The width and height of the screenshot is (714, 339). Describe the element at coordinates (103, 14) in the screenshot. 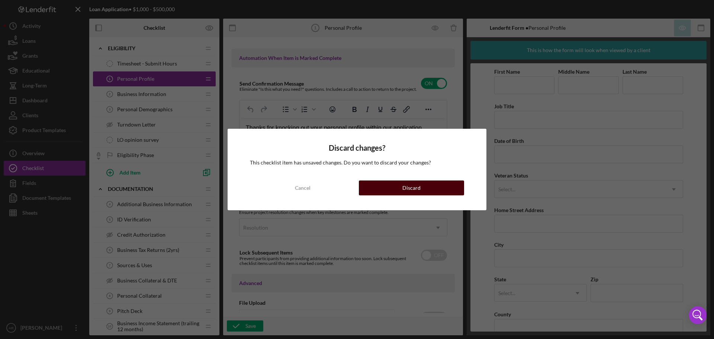

I see `div: Thanks for knocking out your personal profile within our application platform!` at that location.